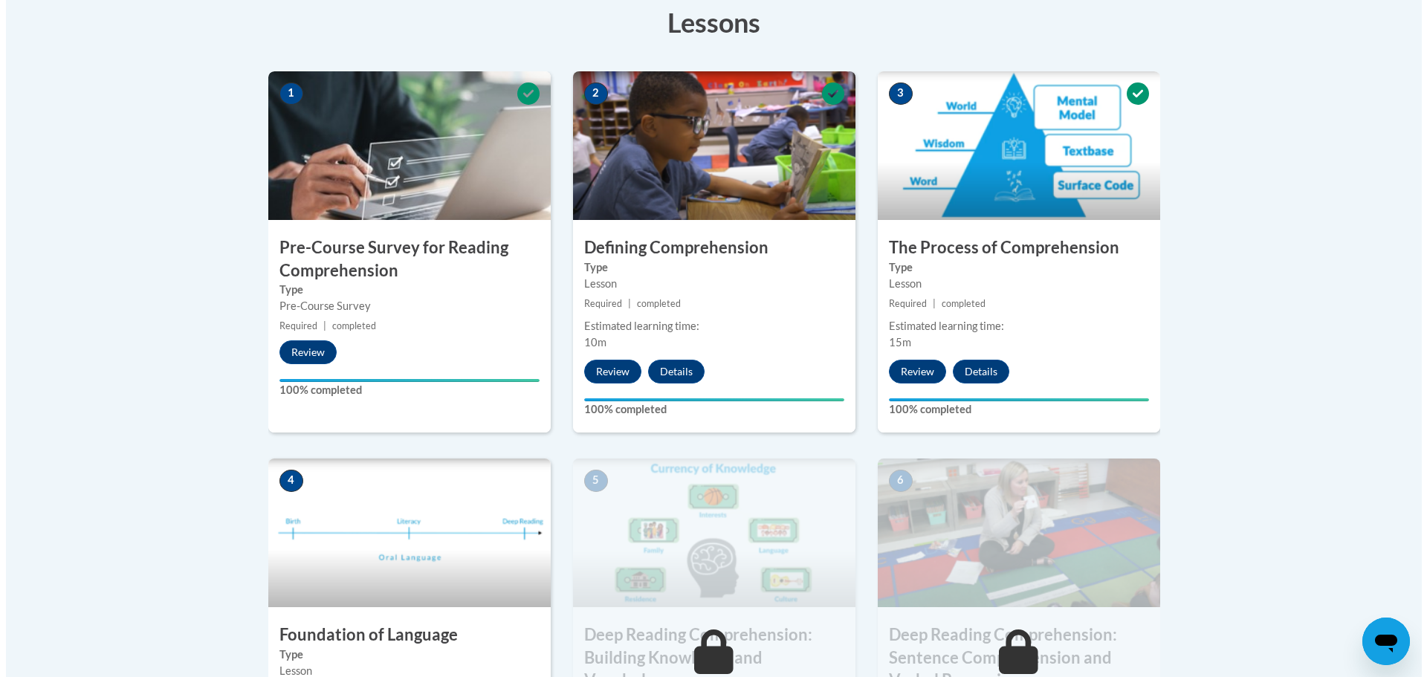 The width and height of the screenshot is (1427, 677). Describe the element at coordinates (404, 635) in the screenshot. I see `h3: Foundation of Language` at that location.